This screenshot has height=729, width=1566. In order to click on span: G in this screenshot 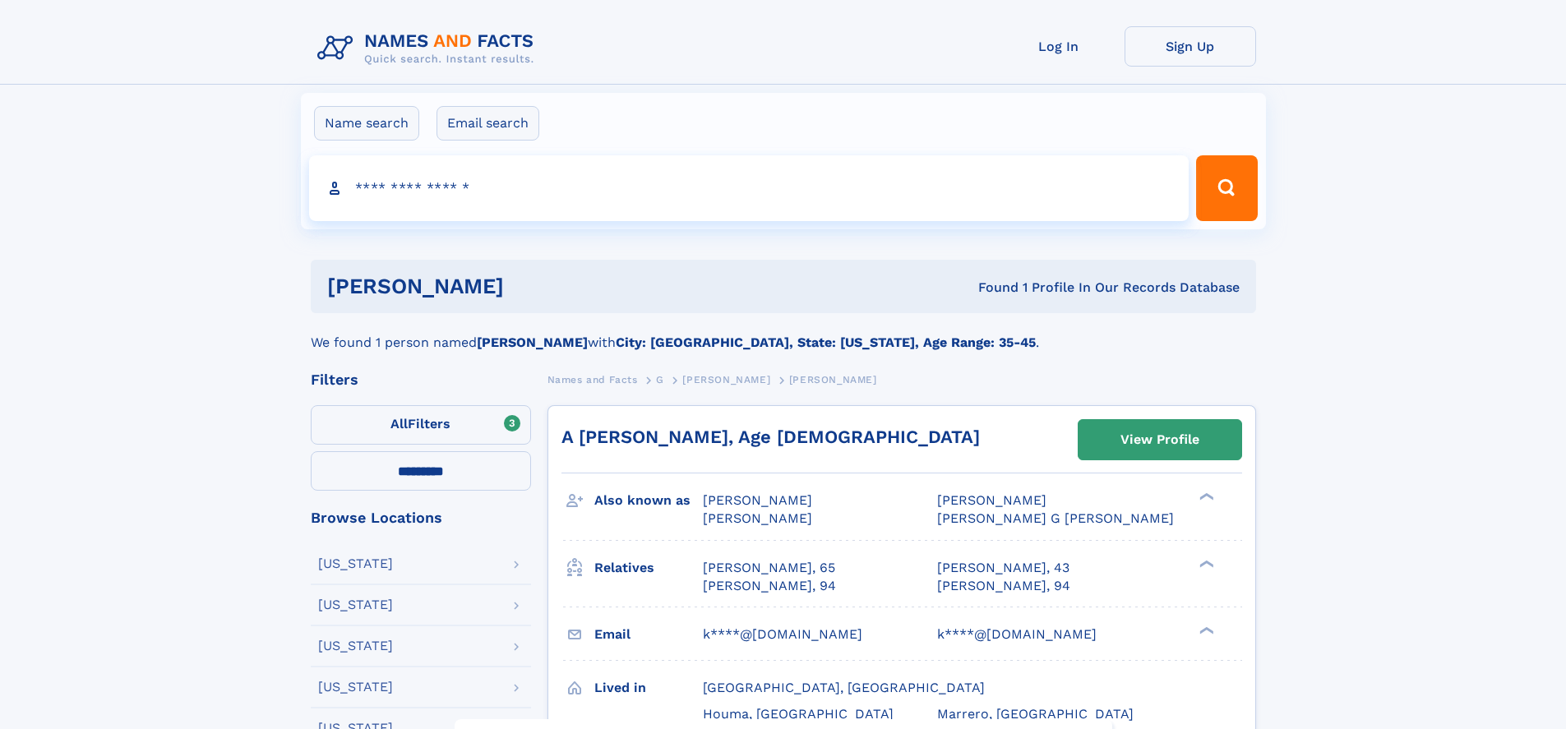, I will do `click(660, 380)`.